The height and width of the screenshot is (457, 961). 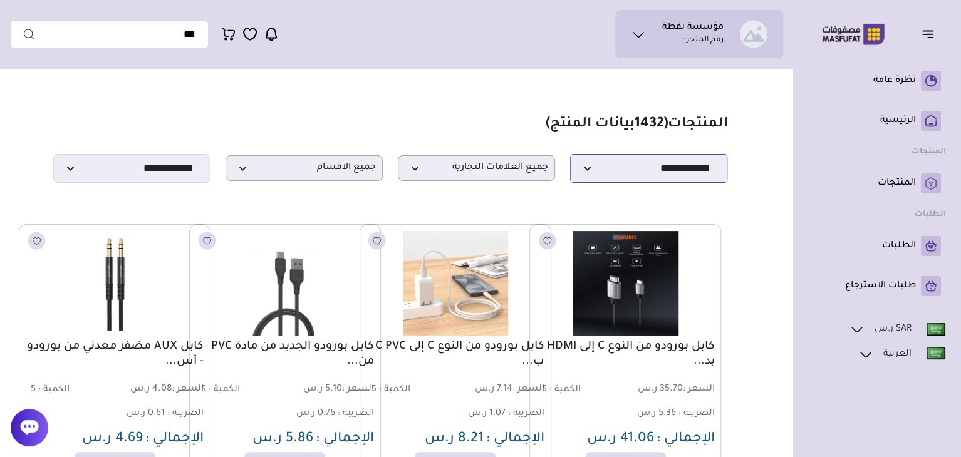 What do you see at coordinates (316, 414) in the screenshot?
I see `span: 0.76 ر.س` at bounding box center [316, 414].